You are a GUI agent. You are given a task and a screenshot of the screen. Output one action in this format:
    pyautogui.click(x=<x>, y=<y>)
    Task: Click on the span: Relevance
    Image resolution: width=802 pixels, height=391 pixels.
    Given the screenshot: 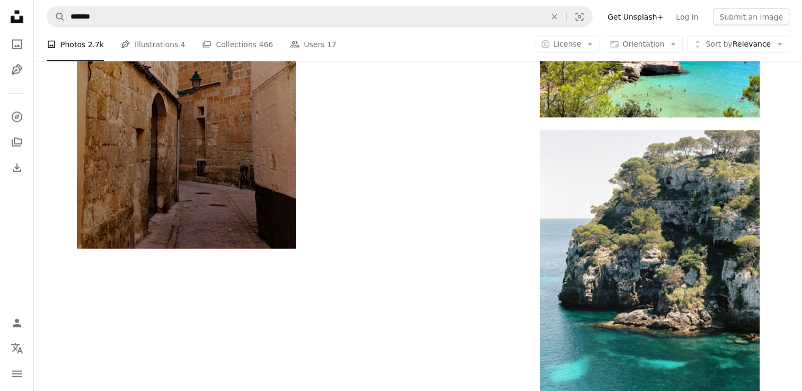 What is the action you would take?
    pyautogui.click(x=738, y=45)
    